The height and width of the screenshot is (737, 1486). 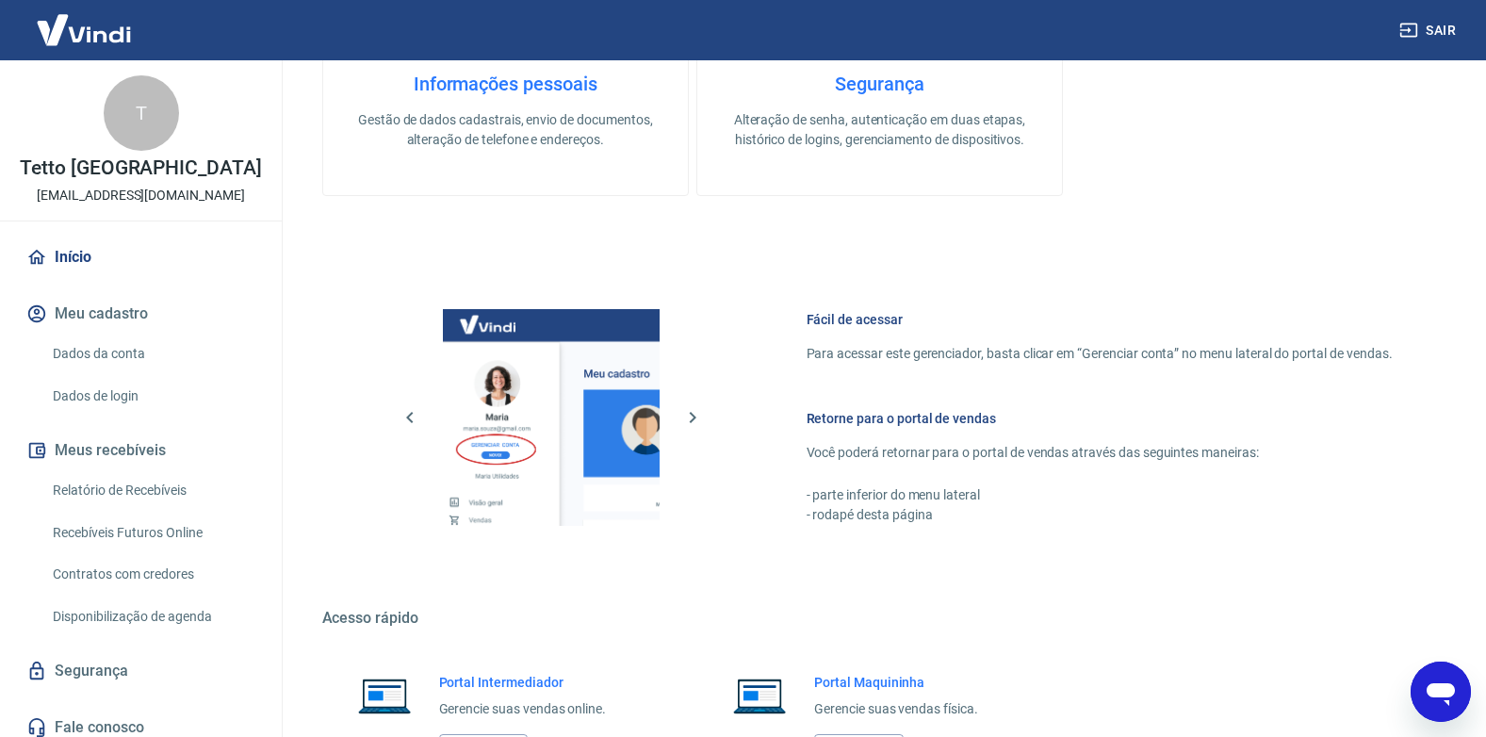 I want to click on h5: Acesso rápido, so click(x=880, y=618).